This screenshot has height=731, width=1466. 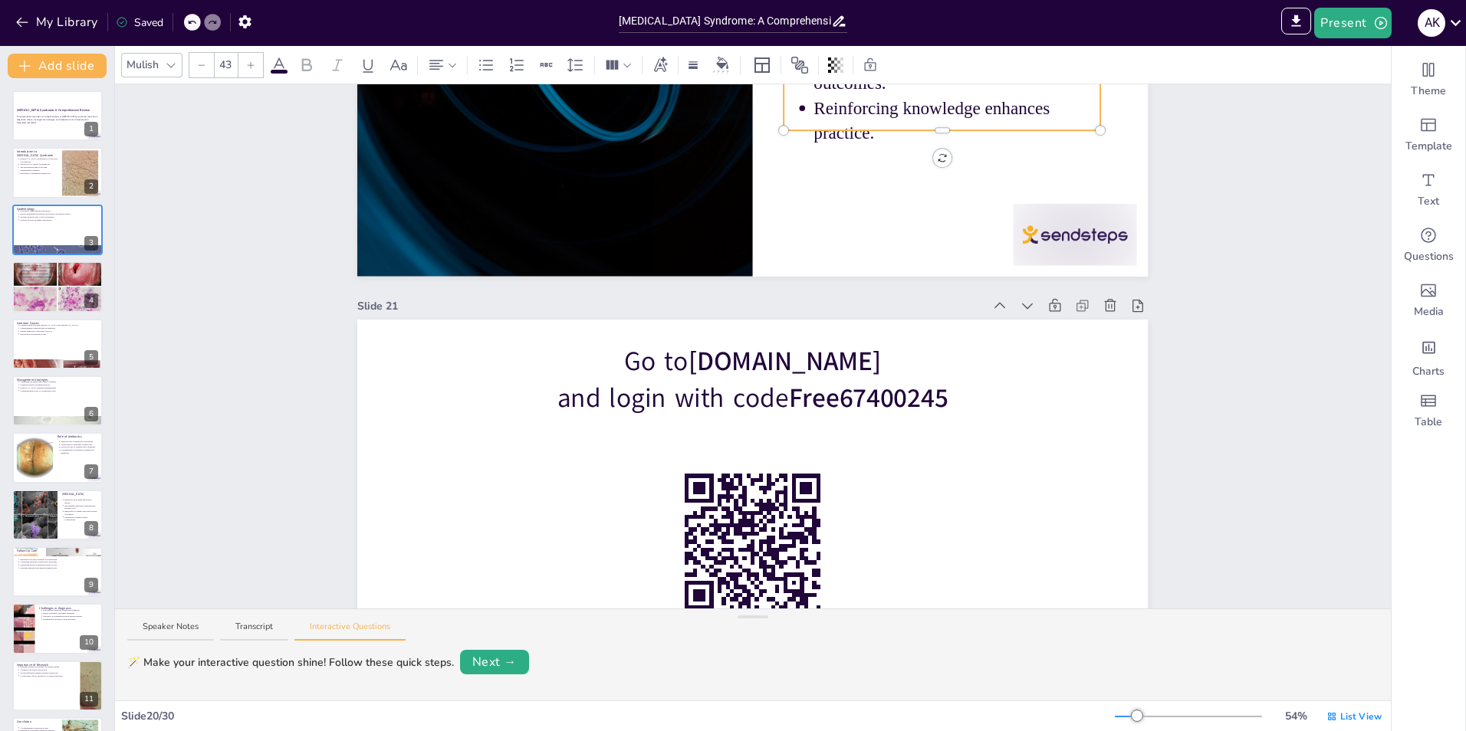 I want to click on button: Transcript, so click(x=254, y=631).